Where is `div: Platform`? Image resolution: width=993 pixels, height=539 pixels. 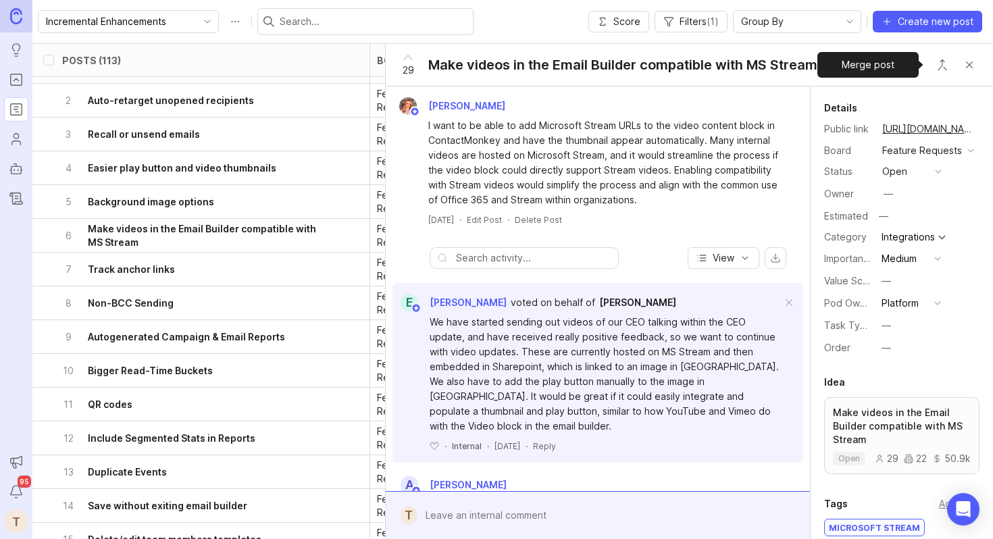 div: Platform is located at coordinates (899, 303).